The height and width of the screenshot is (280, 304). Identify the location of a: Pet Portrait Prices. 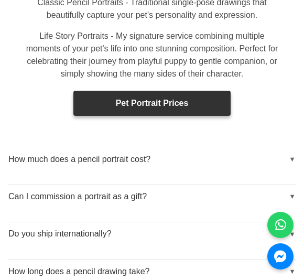
(152, 103).